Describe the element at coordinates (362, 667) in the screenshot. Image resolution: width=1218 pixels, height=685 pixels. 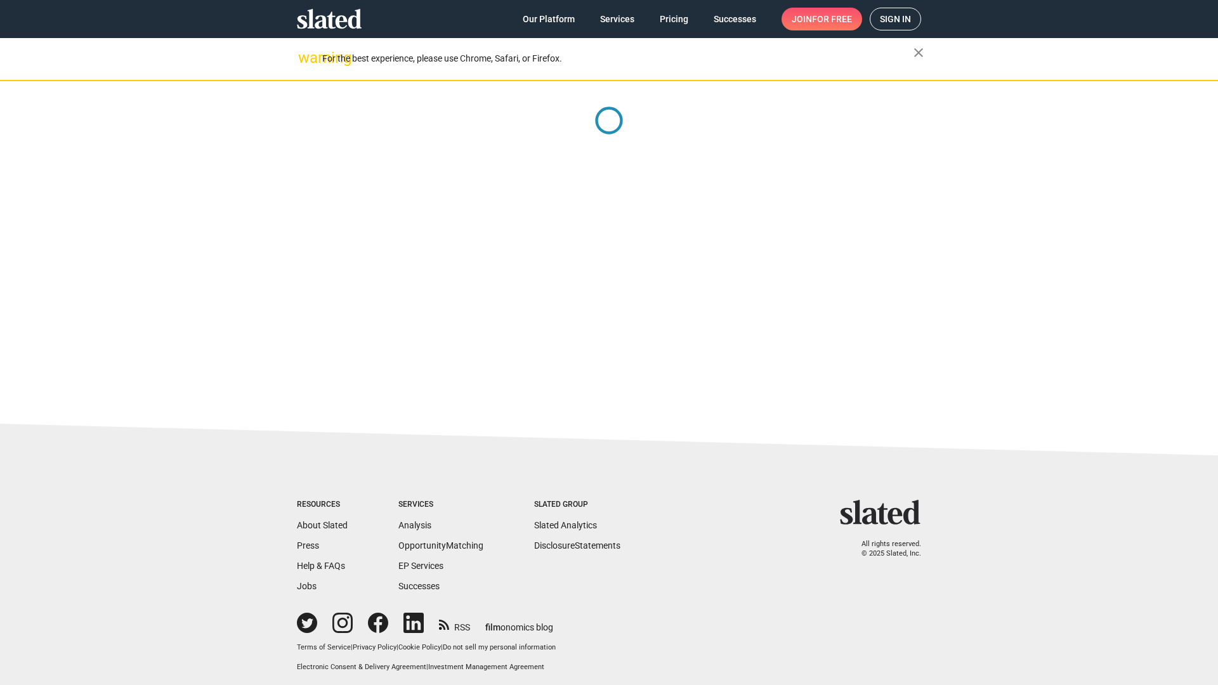
I see `a: Electronic Consent & Delivery Agreement` at that location.